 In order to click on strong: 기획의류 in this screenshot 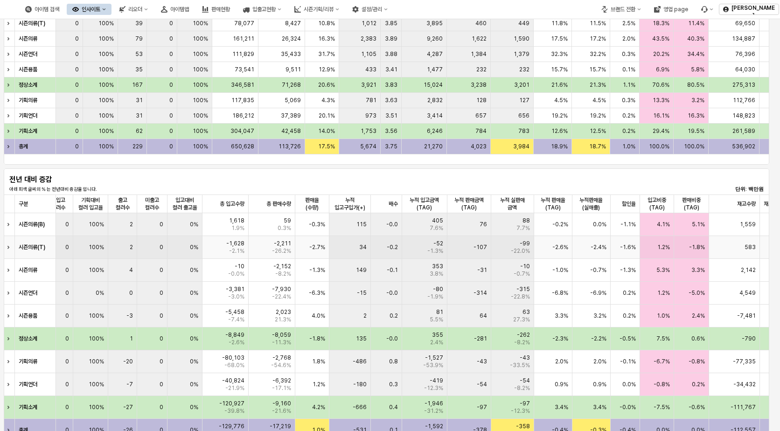, I will do `click(28, 100)`.